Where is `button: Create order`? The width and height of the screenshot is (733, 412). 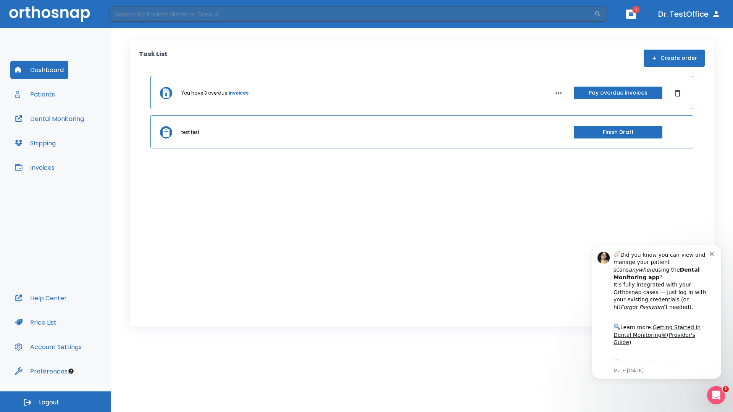
button: Create order is located at coordinates (674, 58).